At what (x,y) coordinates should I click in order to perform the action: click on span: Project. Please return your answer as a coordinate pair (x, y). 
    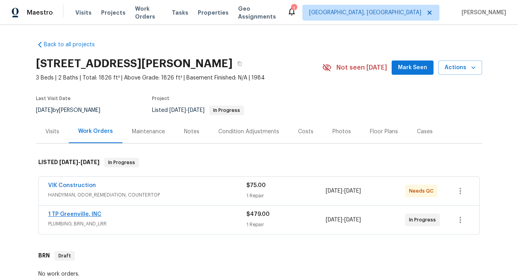
    Looking at the image, I should click on (161, 98).